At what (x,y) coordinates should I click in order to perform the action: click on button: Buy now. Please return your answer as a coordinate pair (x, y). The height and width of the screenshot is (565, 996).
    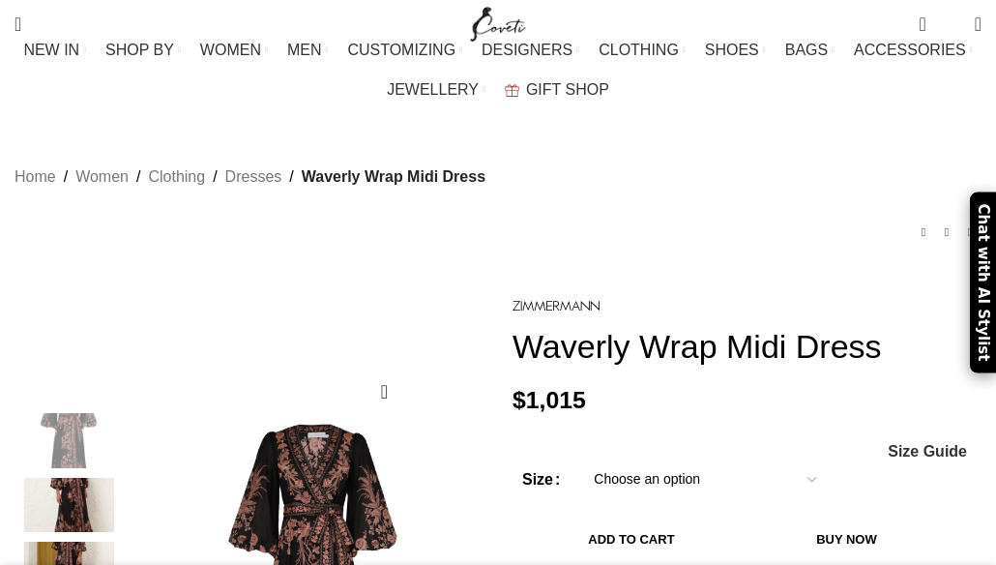
    Looking at the image, I should click on (846, 540).